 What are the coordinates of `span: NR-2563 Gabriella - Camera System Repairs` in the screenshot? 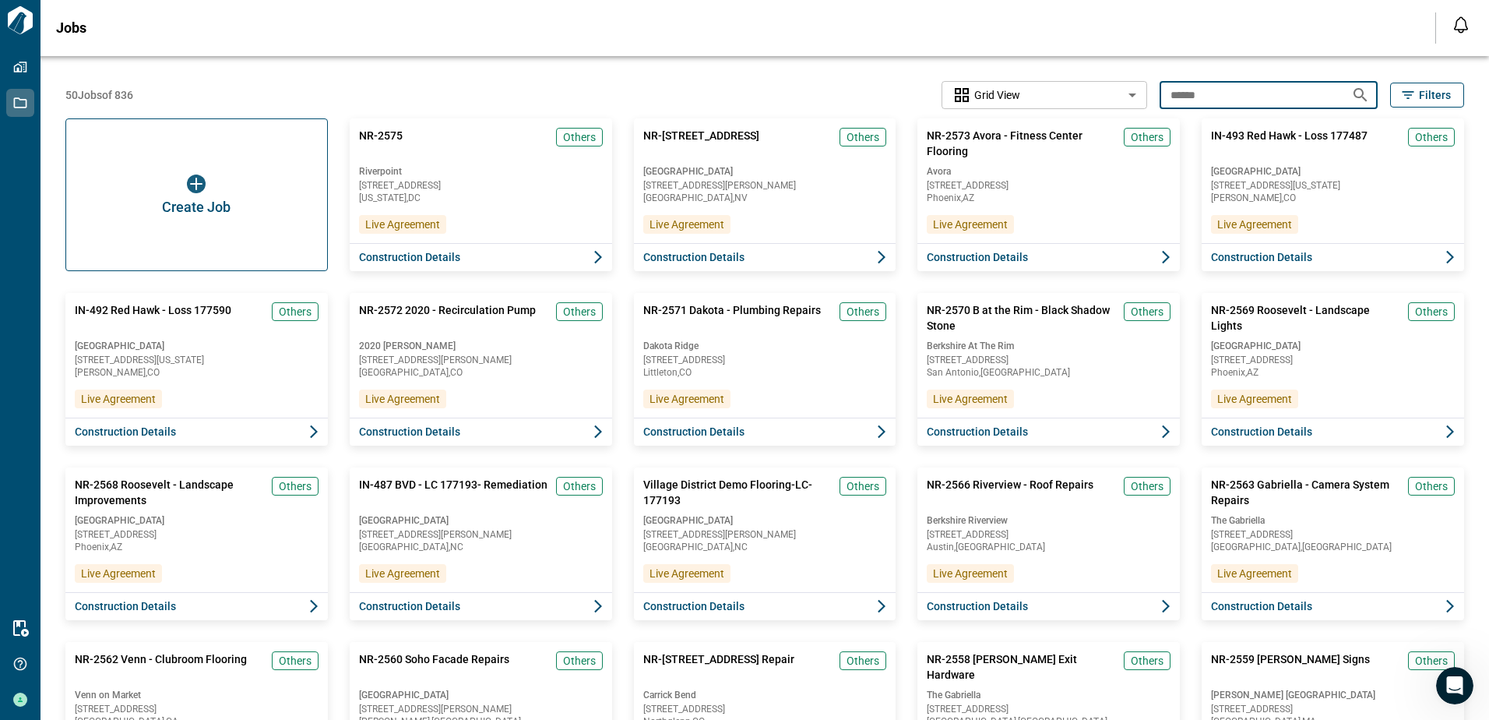 It's located at (1306, 492).